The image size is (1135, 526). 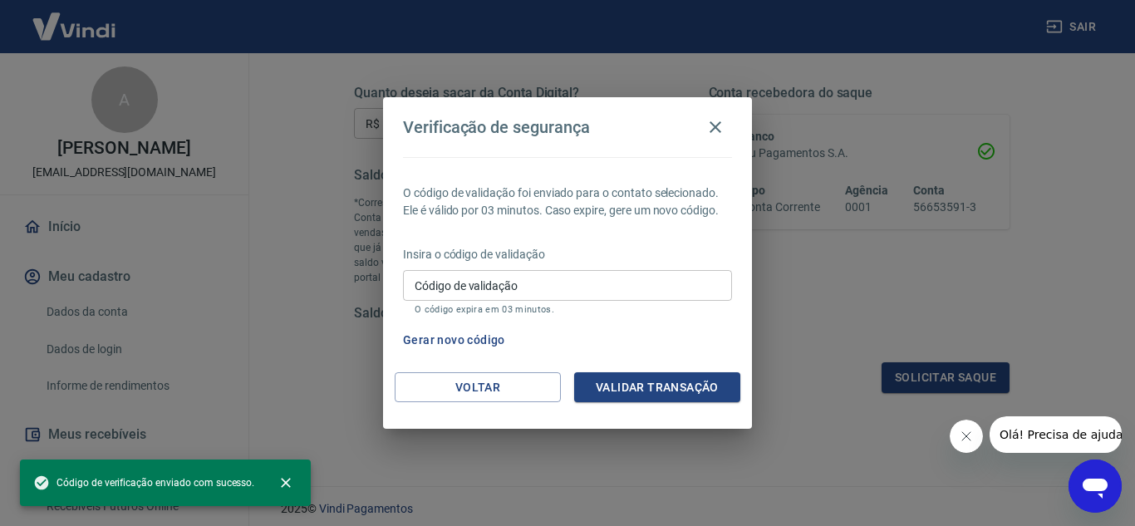 I want to click on button: Validar transação, so click(x=657, y=387).